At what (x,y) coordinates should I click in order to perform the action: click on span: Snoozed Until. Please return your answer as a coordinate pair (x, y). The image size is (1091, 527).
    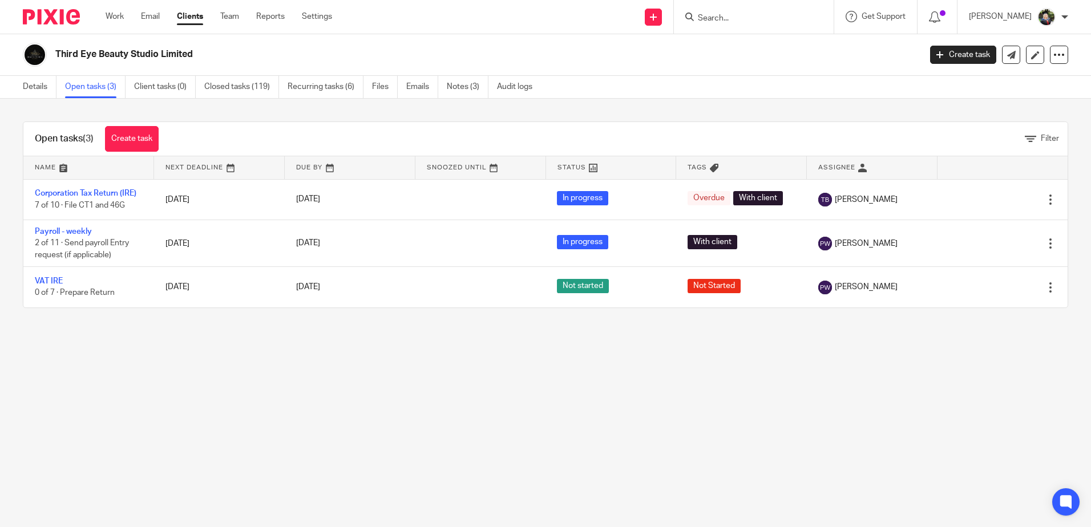
    Looking at the image, I should click on (457, 167).